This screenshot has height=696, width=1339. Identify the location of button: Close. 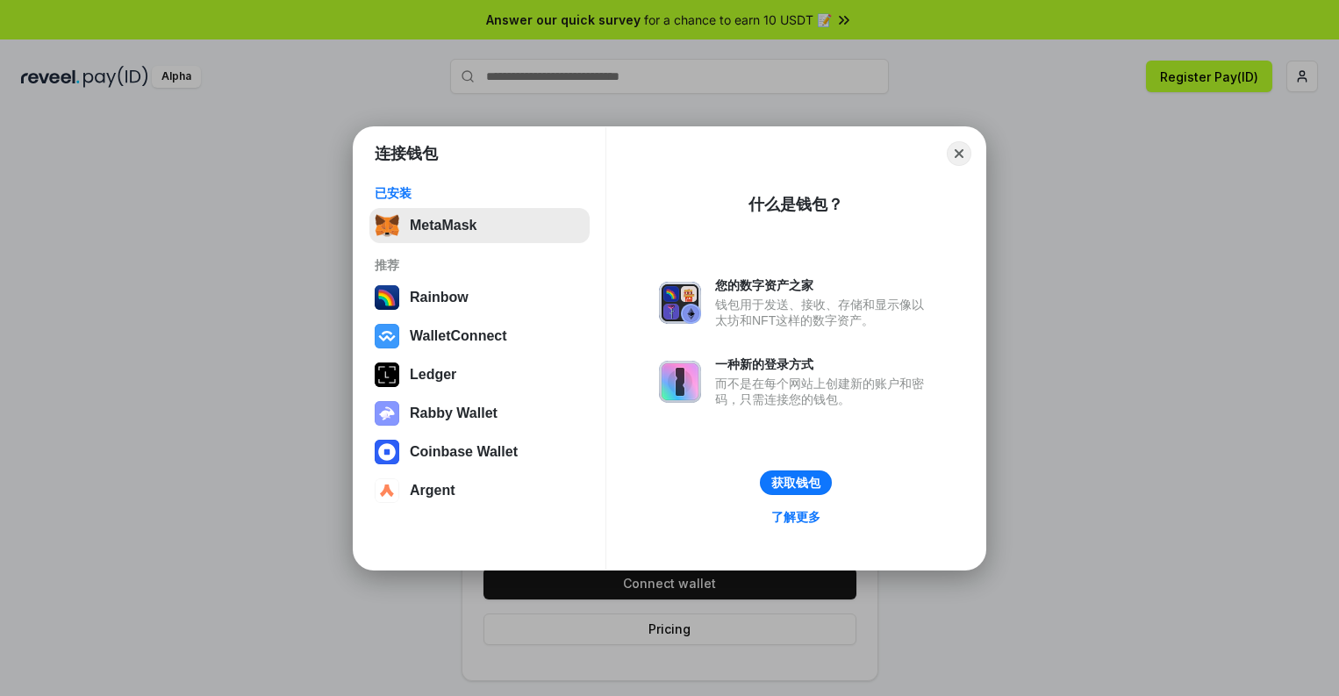
(959, 154).